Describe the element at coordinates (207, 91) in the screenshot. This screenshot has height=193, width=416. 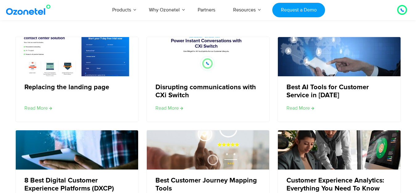
I see `a: Disrupting communications with CXi Switch` at that location.